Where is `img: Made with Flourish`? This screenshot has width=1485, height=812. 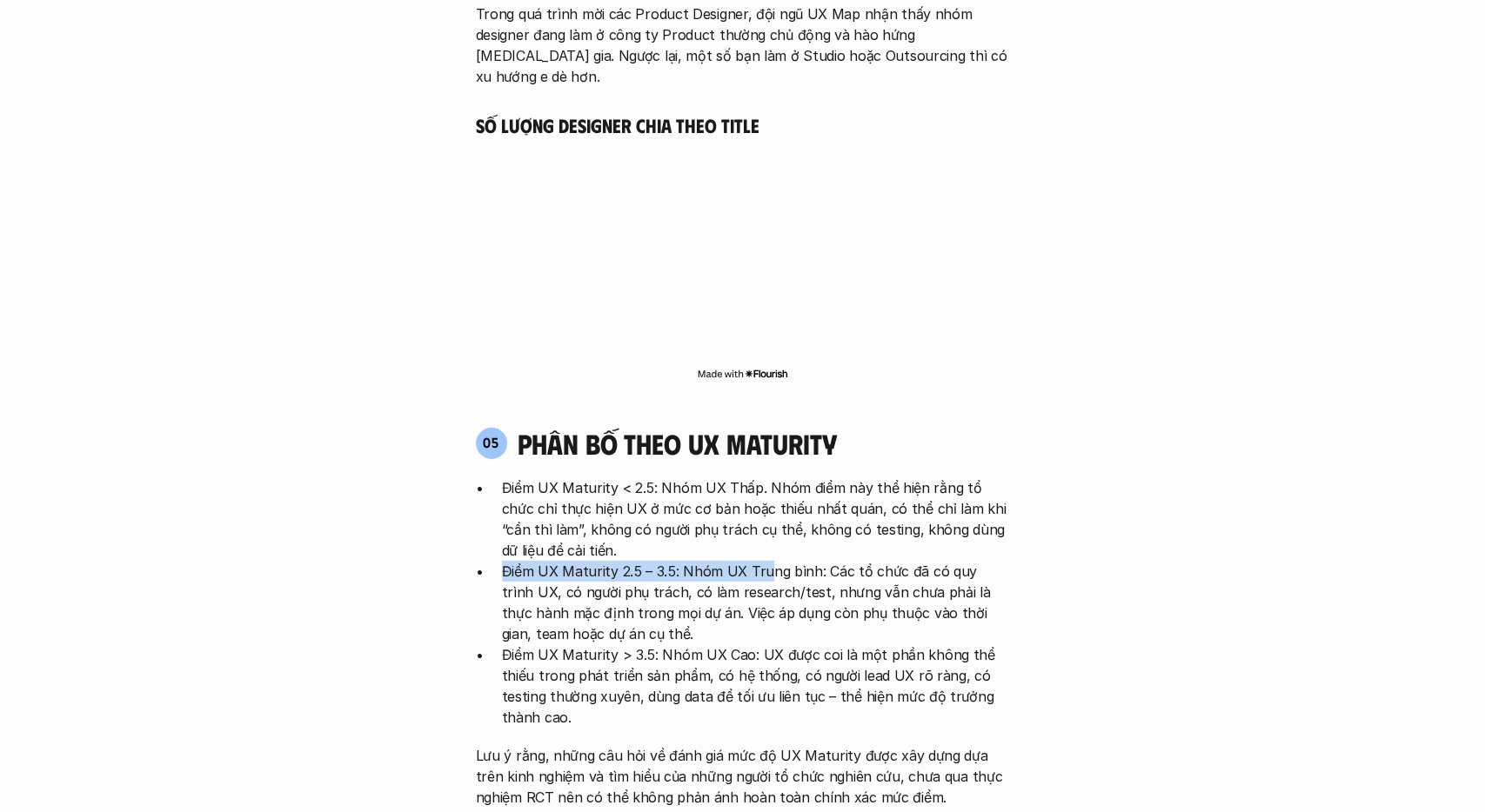
img: Made with Flourish is located at coordinates (742, 374).